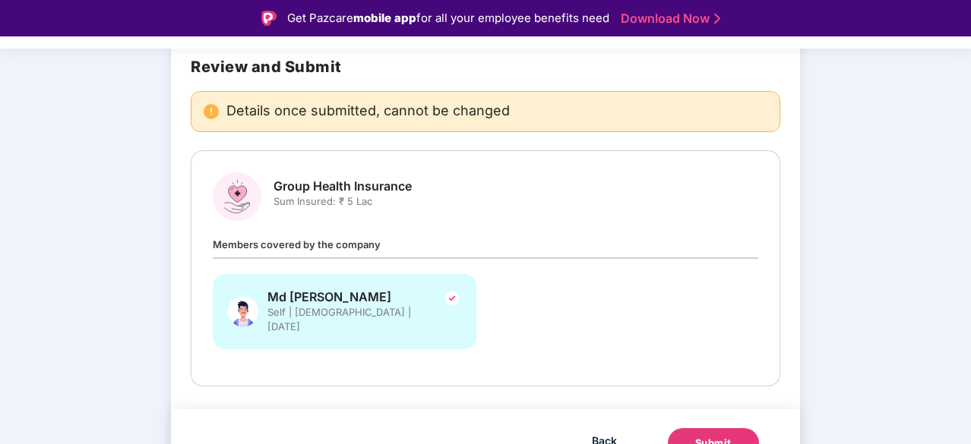 The image size is (971, 444). What do you see at coordinates (717, 18) in the screenshot?
I see `img: Stroke` at bounding box center [717, 18].